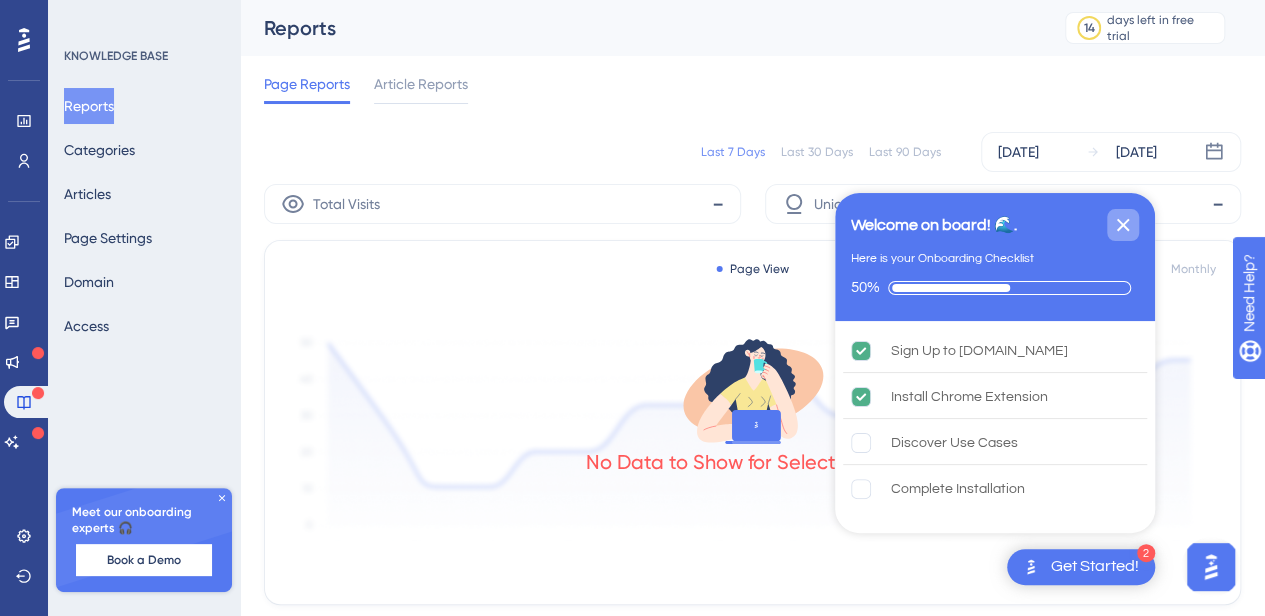 The image size is (1265, 616). Describe the element at coordinates (144, 560) in the screenshot. I see `button: Book a Demo` at that location.